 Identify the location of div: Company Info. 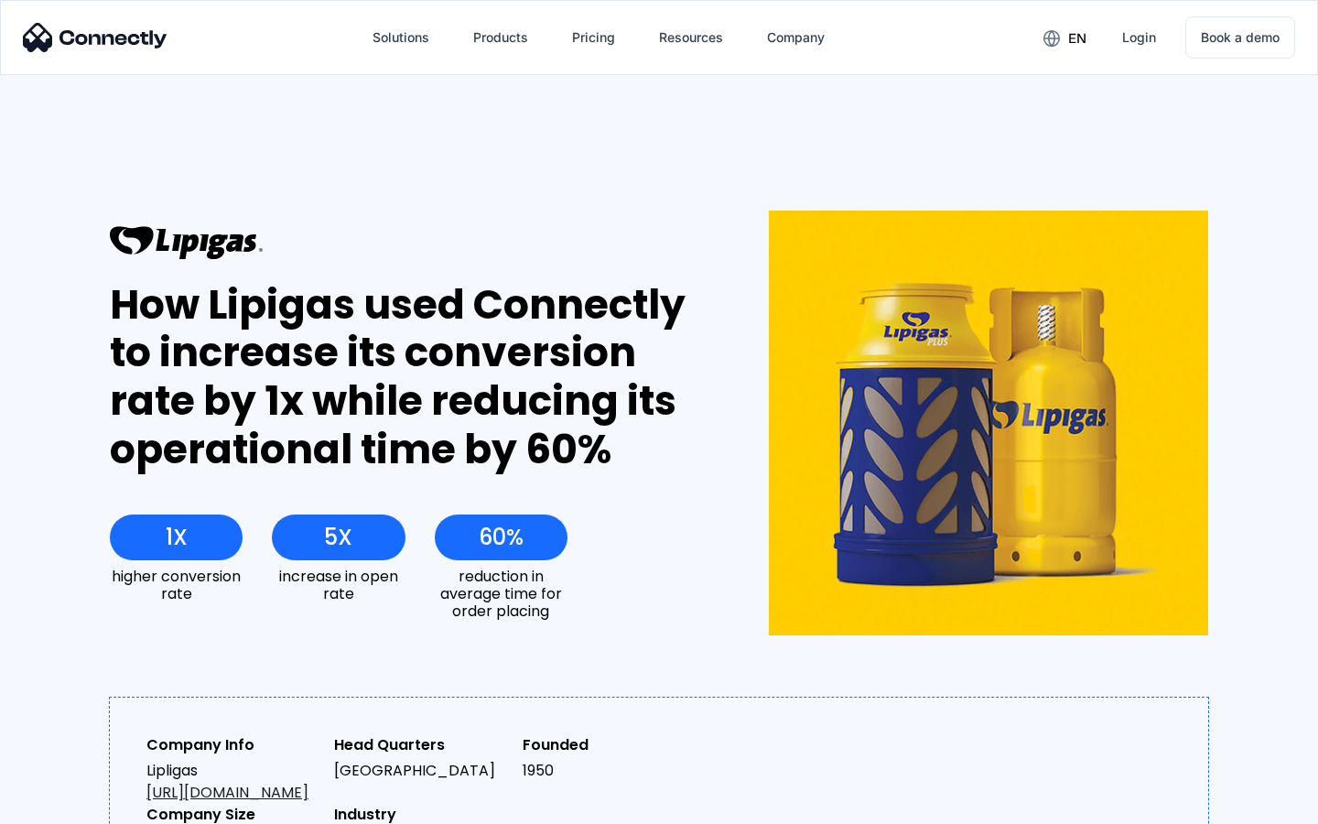
(232, 745).